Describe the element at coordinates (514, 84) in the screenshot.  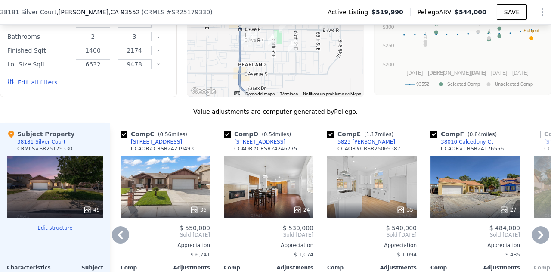
I see `text: Unselected Comp` at that location.